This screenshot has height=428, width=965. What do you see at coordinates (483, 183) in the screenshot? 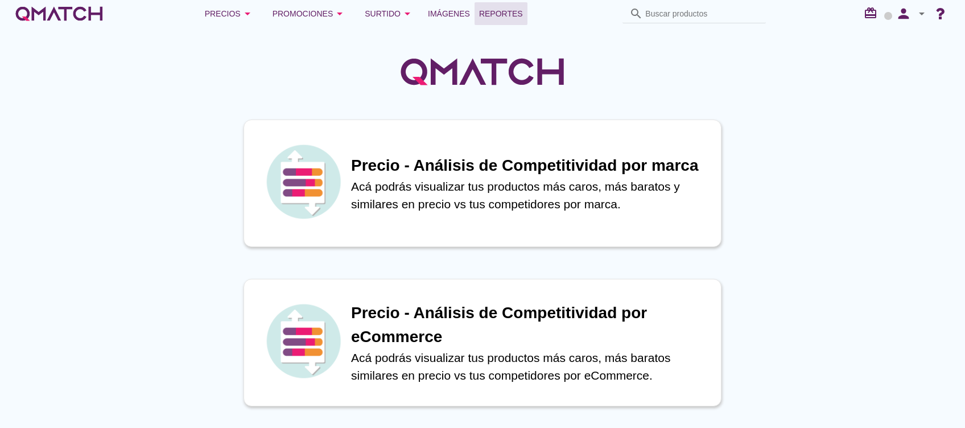
I see `a: iconPrecio - Análisis de Competitividad por marcaAcá podrás visualizar tus productos más caros, m...` at bounding box center [483, 183].